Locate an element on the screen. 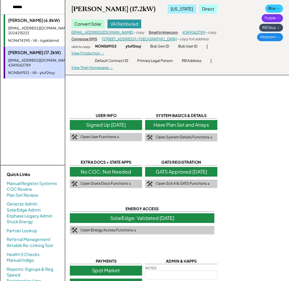 The width and height of the screenshot is (289, 281). div: Intercom → is located at coordinates (270, 37).